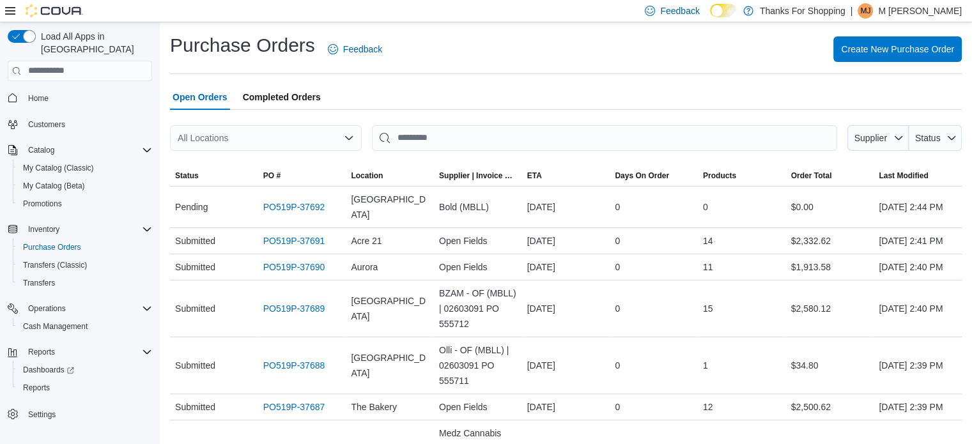 The image size is (972, 444). Describe the element at coordinates (54, 11) in the screenshot. I see `img: Cova` at that location.